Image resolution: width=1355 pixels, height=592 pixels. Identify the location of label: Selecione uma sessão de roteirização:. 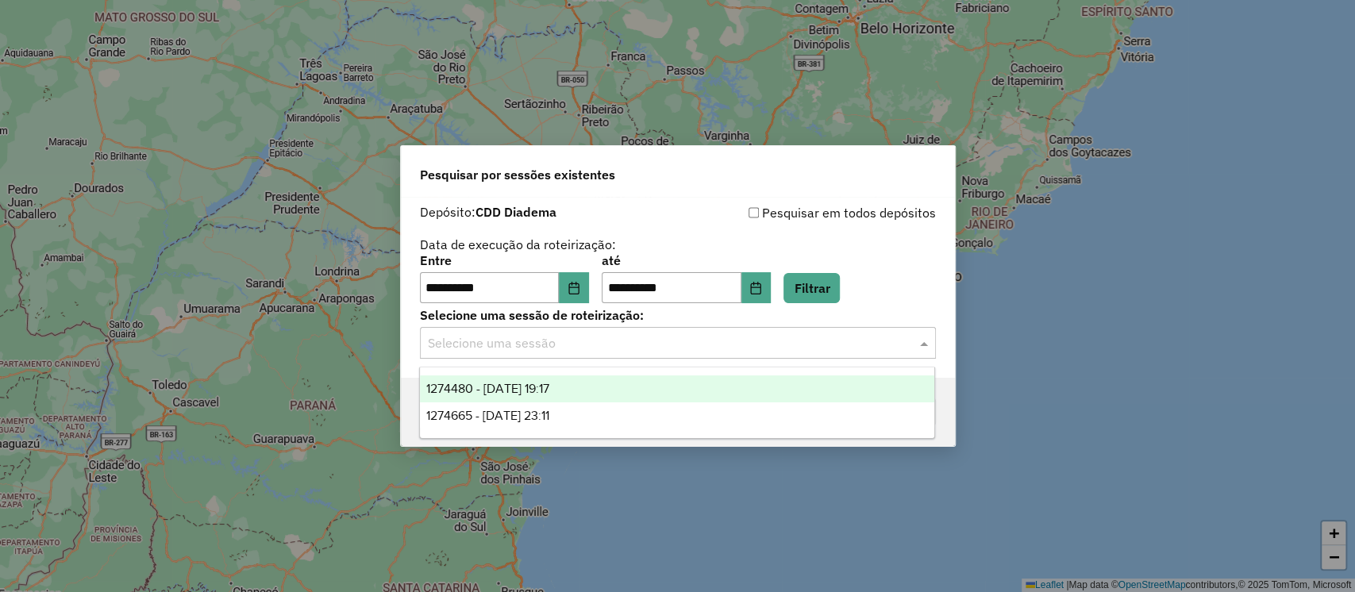
(678, 315).